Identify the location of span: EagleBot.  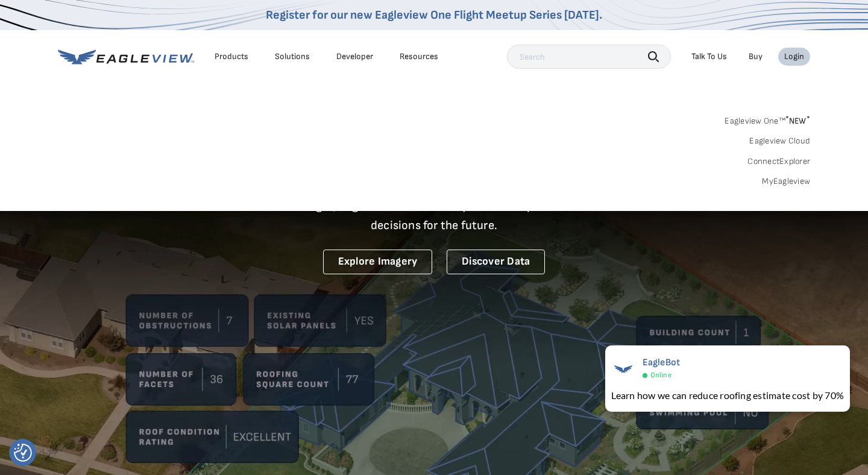
(661, 362).